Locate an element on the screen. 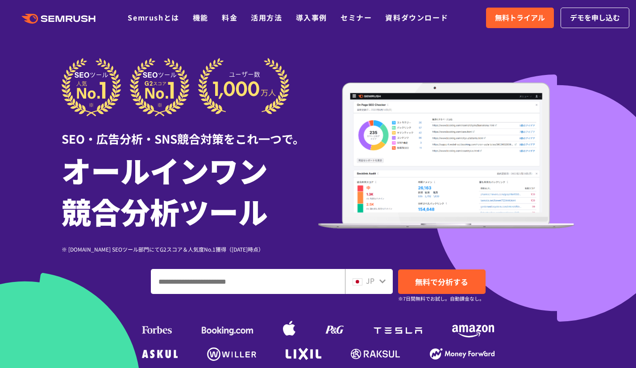 The height and width of the screenshot is (368, 636). span: 無料トライアル is located at coordinates (520, 18).